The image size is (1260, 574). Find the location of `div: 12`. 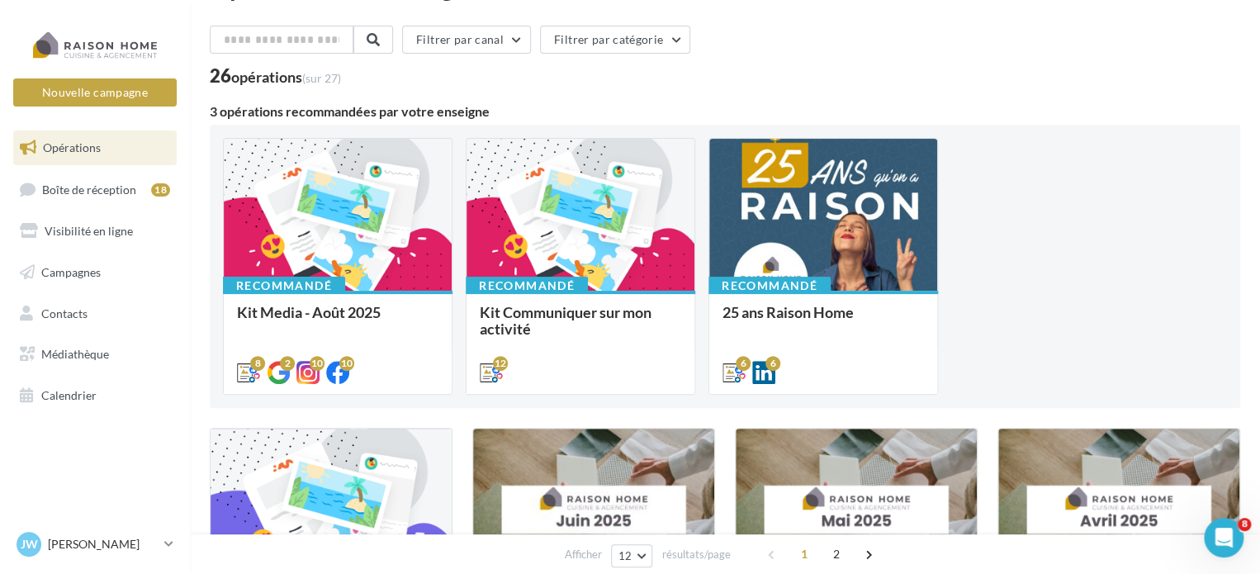

div: 12 is located at coordinates (500, 363).